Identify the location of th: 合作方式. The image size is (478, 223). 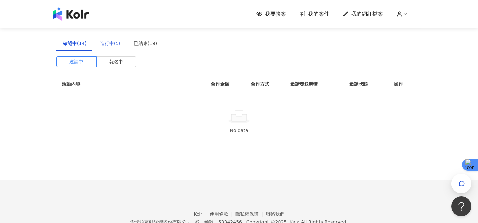
(265, 84).